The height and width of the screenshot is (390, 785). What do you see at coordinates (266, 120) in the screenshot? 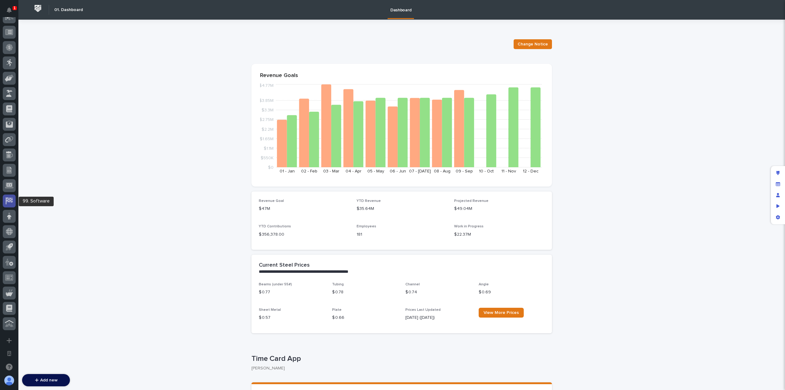
I see `tspan: $2.75M` at bounding box center [266, 120].